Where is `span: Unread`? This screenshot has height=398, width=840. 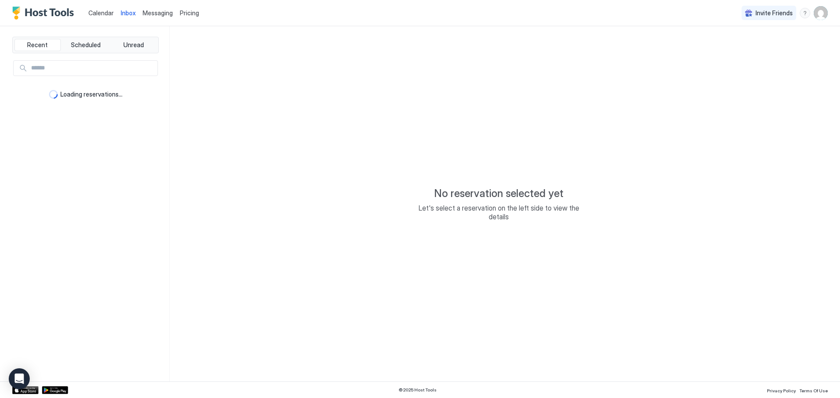 span: Unread is located at coordinates (133, 45).